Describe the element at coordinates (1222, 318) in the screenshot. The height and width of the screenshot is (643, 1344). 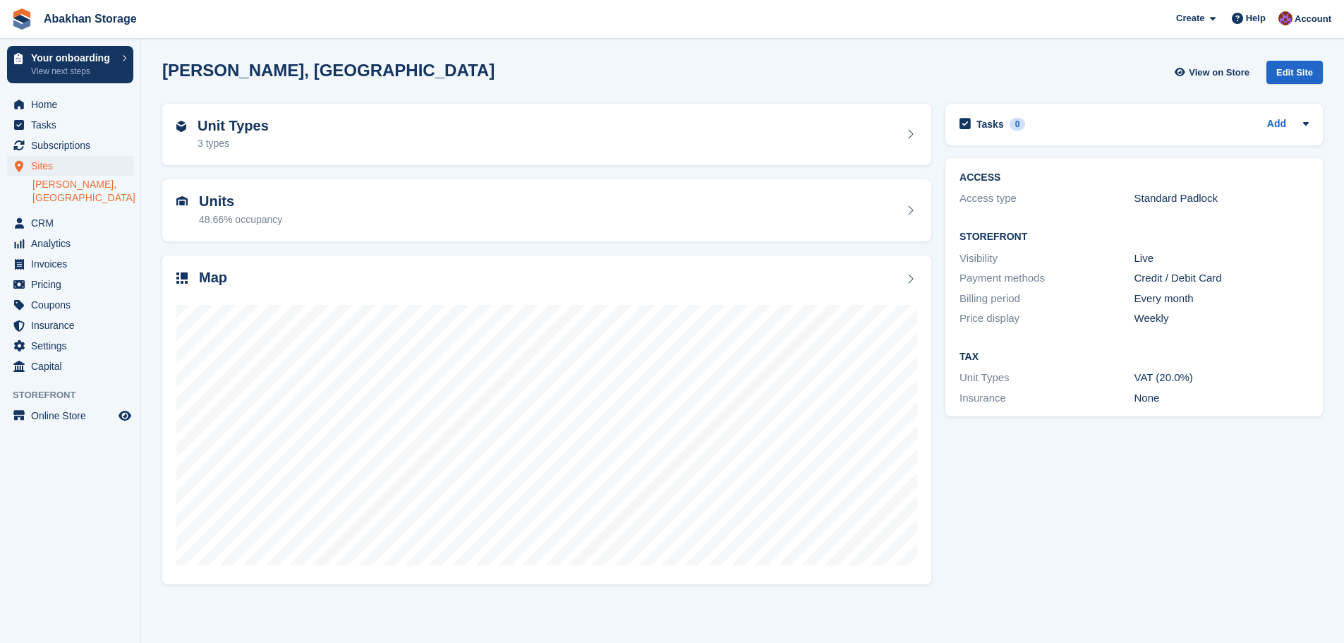
I see `div: Weekly` at that location.